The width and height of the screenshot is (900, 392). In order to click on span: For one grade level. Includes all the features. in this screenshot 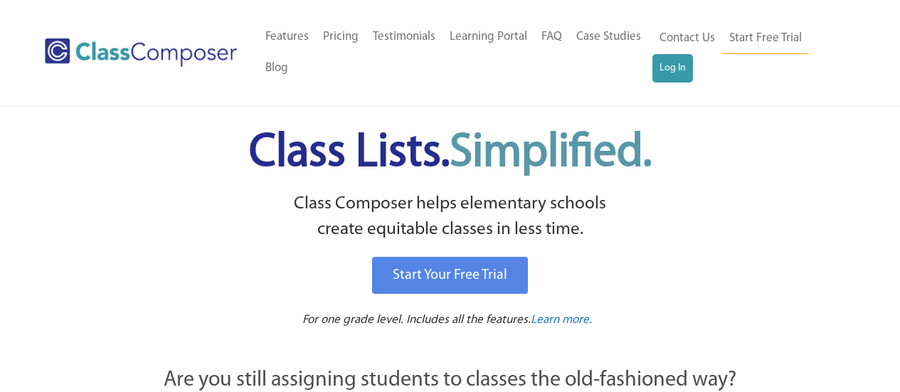, I will do `click(416, 320)`.